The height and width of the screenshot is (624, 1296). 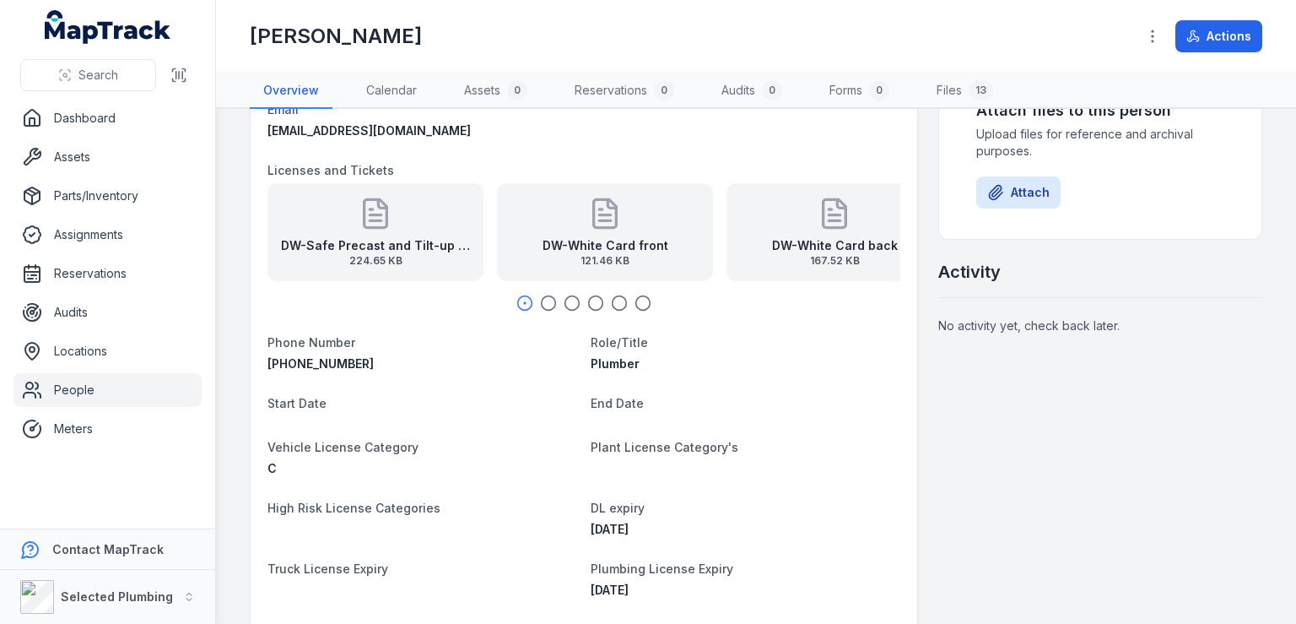 What do you see at coordinates (495, 91) in the screenshot?
I see `a: Assets0` at bounding box center [495, 91].